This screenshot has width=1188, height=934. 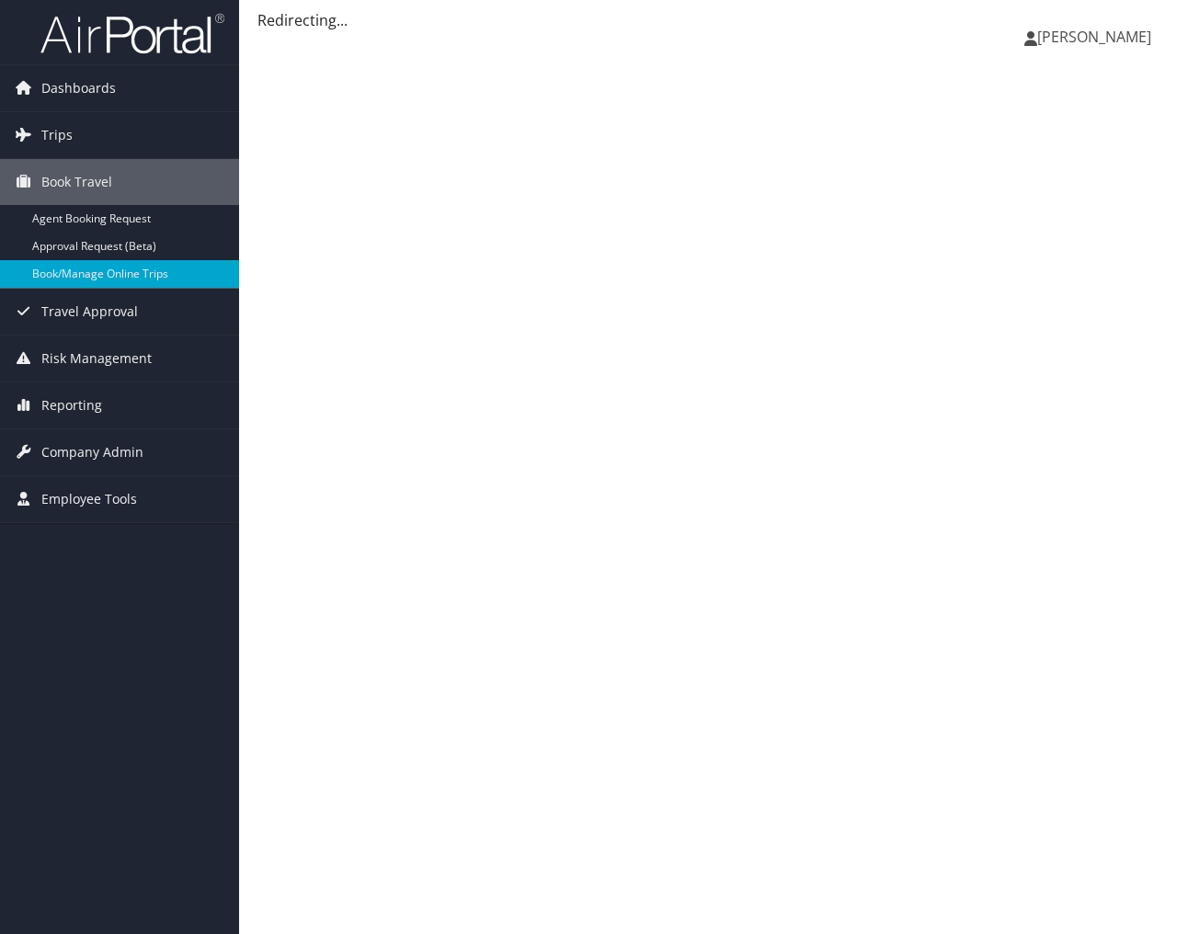 What do you see at coordinates (57, 135) in the screenshot?
I see `span: Trips` at bounding box center [57, 135].